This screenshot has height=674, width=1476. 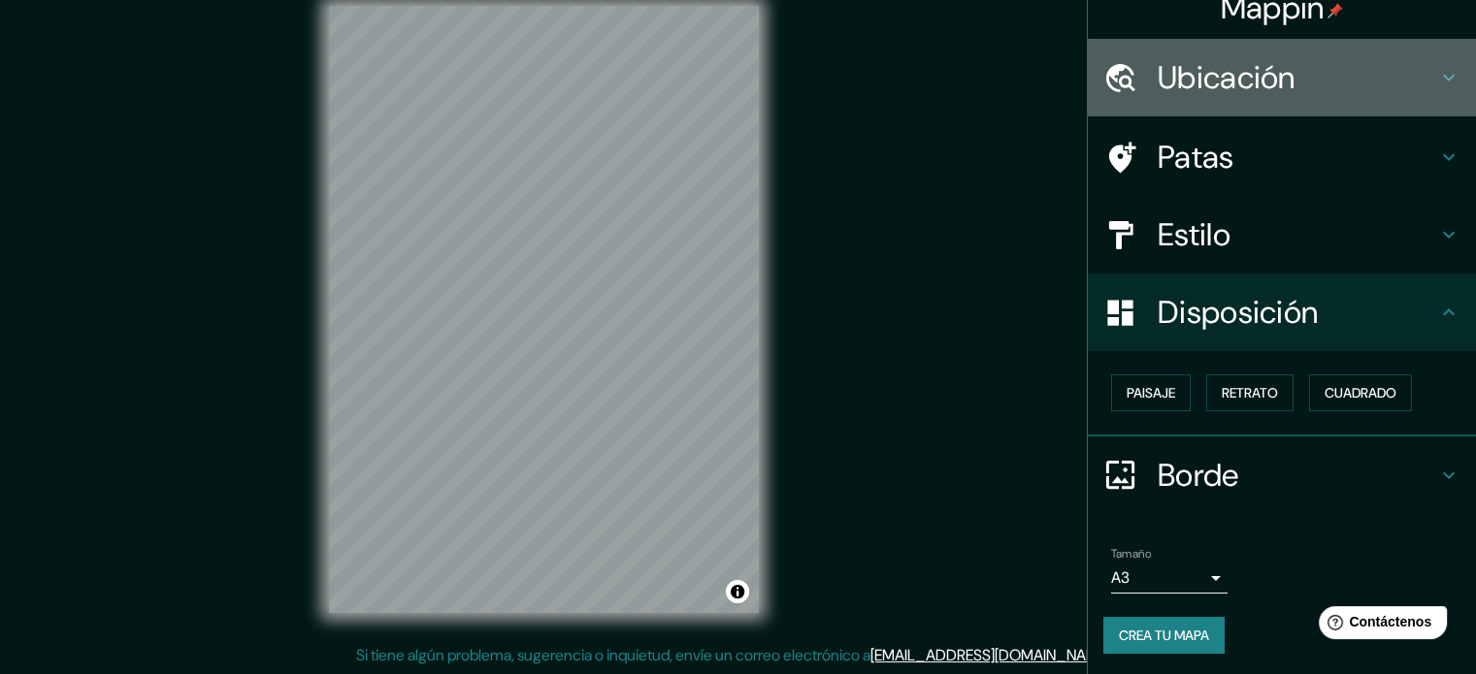 I want to click on font: A3, so click(x=1120, y=577).